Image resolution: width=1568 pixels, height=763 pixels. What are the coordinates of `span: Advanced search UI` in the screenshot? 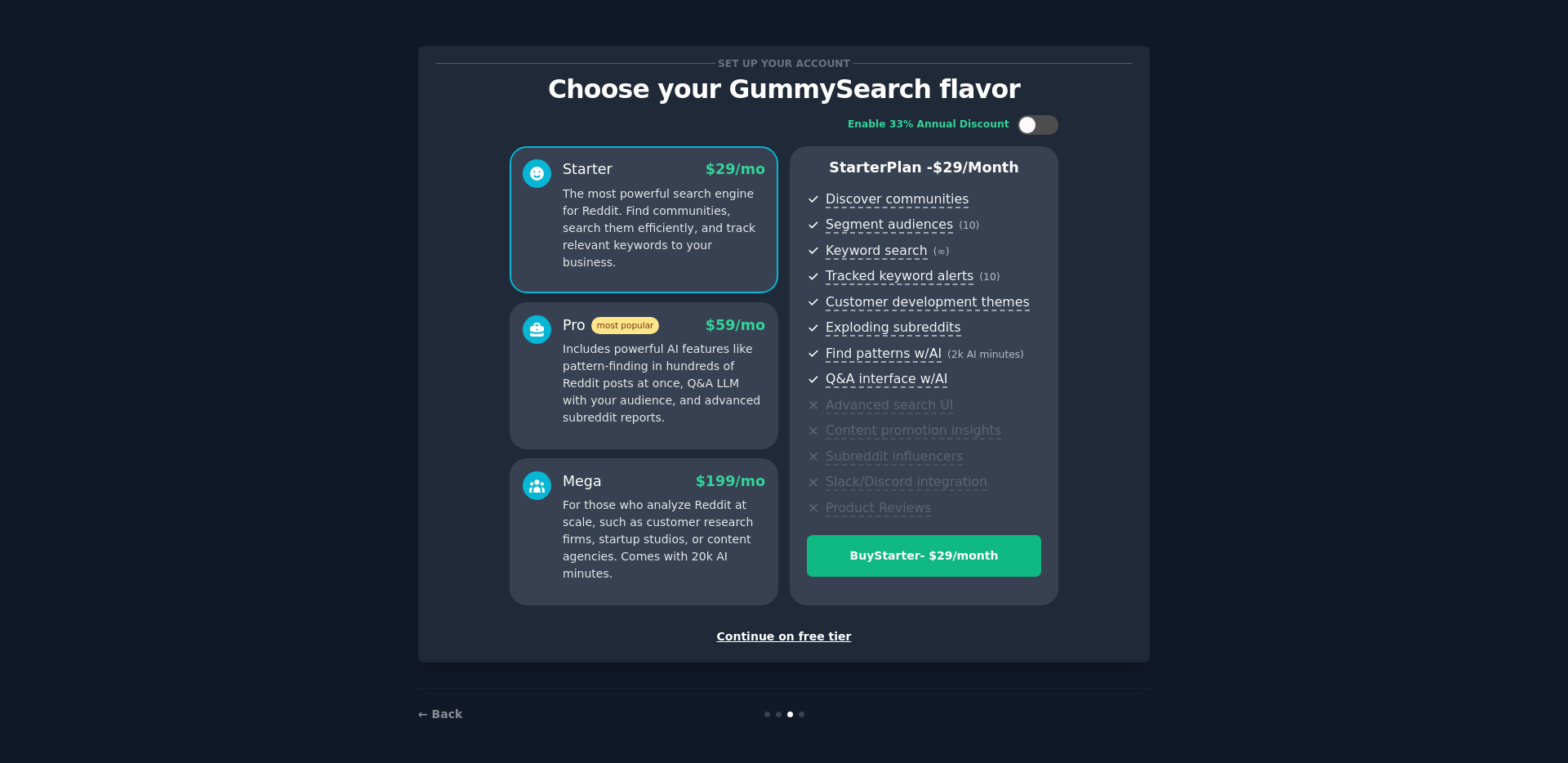 It's located at (889, 405).